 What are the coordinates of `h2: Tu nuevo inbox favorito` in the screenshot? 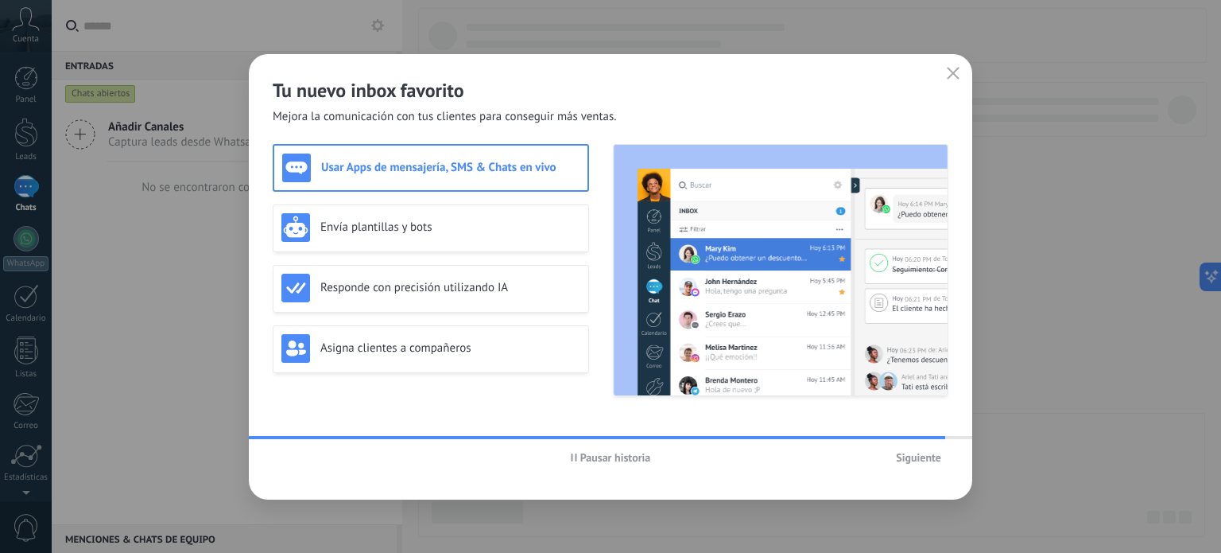 It's located at (611, 90).